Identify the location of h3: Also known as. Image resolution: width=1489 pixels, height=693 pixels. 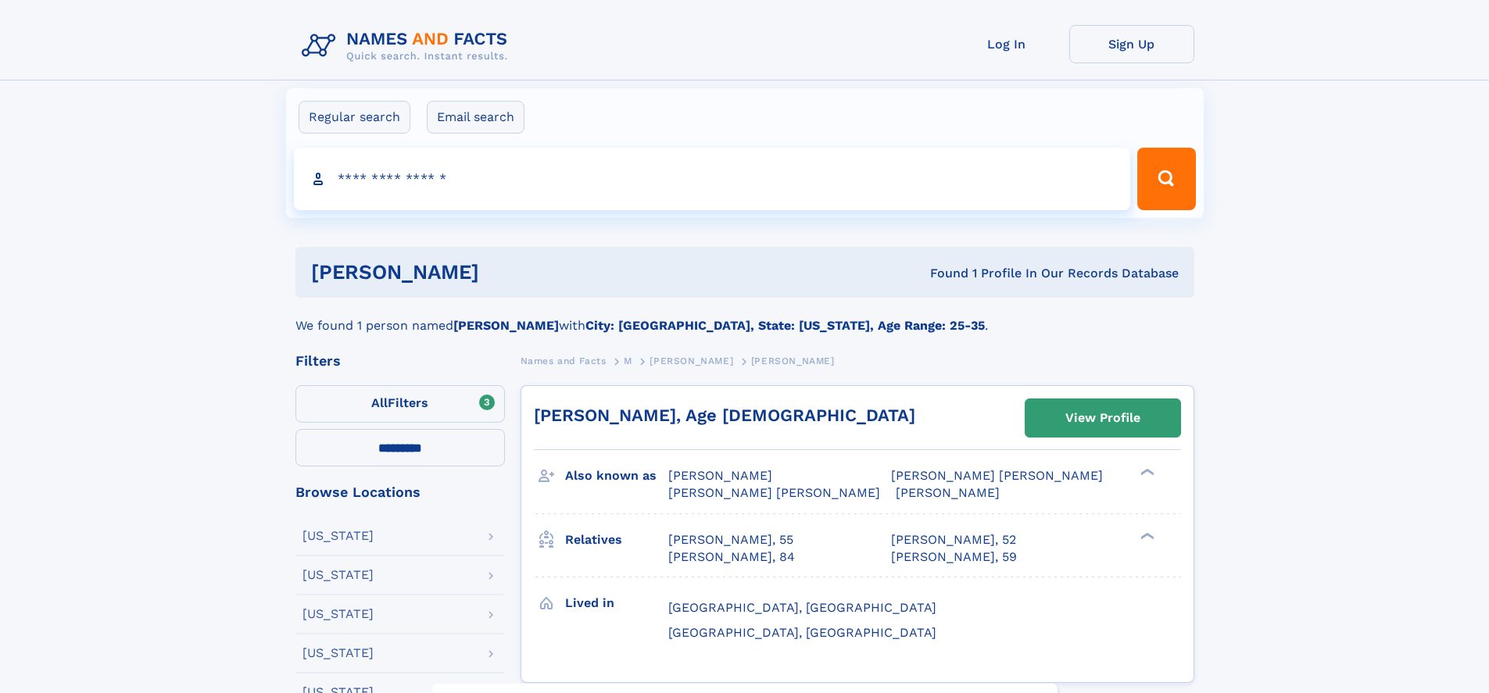
(617, 476).